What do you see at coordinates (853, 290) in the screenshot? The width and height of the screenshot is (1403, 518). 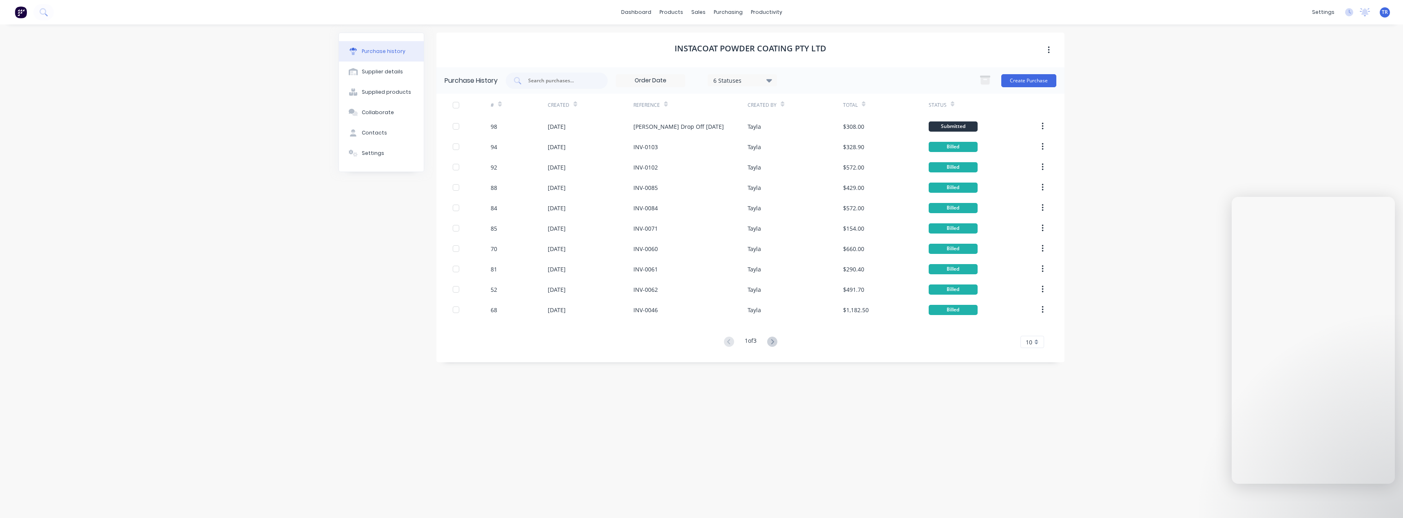 I see `div: $491.70` at bounding box center [853, 290].